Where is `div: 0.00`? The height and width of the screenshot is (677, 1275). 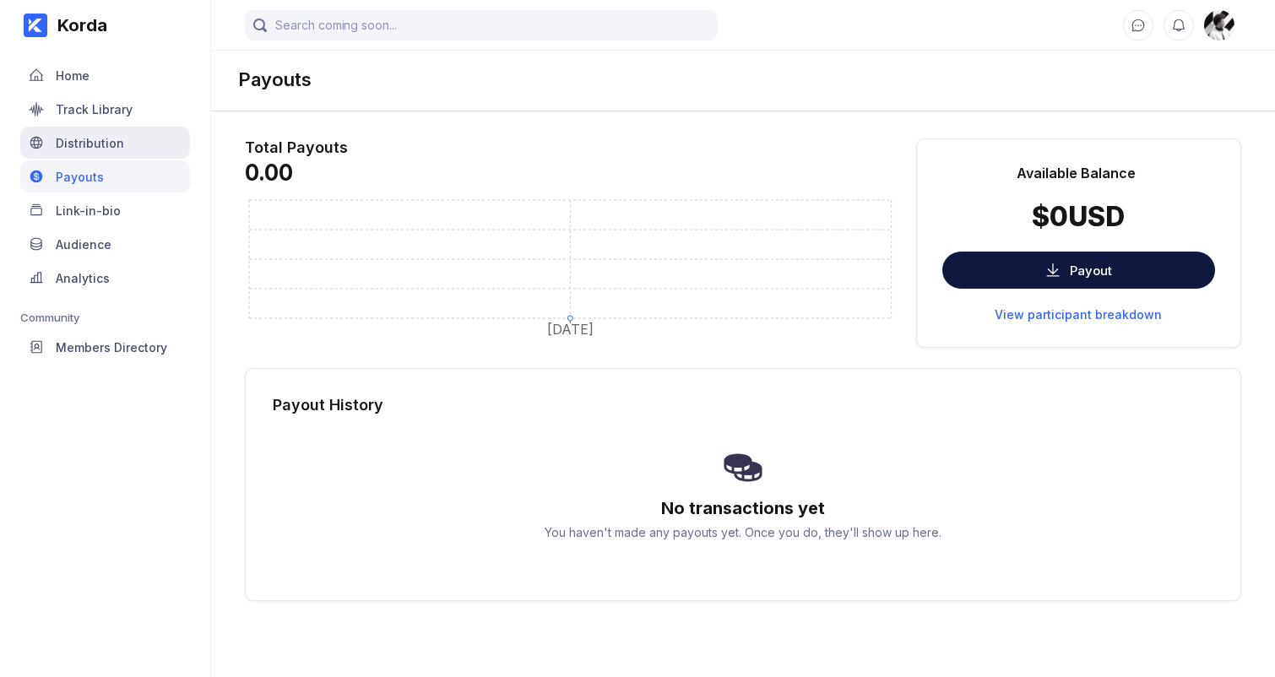
div: 0.00 is located at coordinates (570, 172).